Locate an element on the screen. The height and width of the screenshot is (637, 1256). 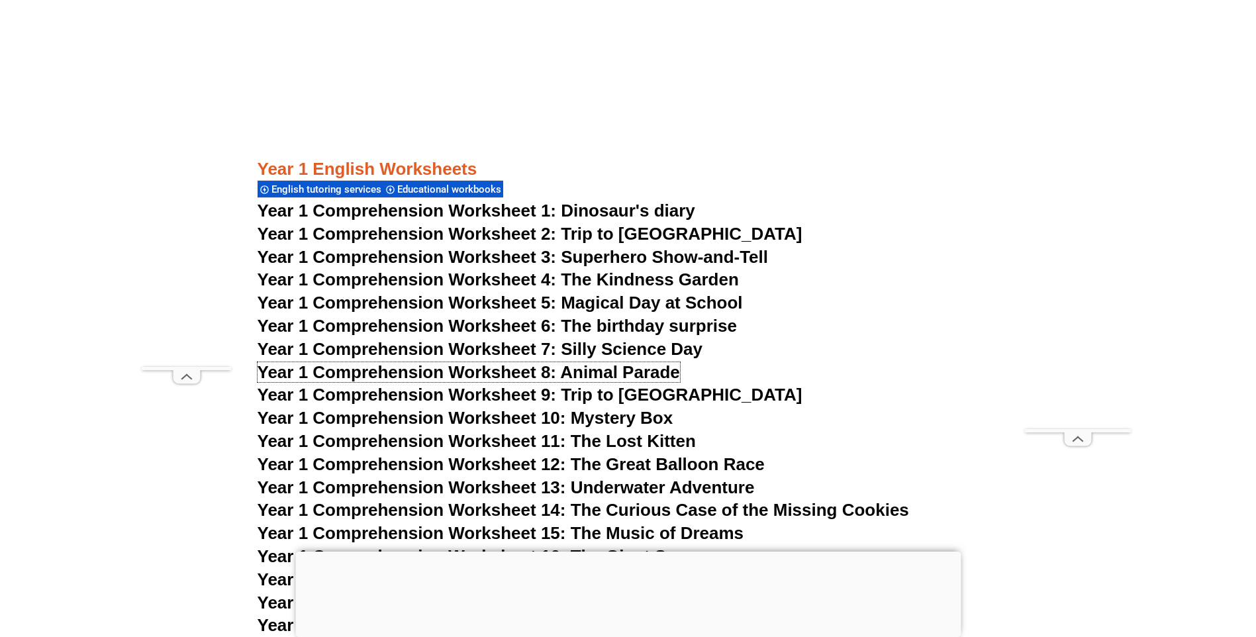
span: Year 1 Comprehension Worksheet 3: Superhero Show-and-Tell is located at coordinates (513, 257).